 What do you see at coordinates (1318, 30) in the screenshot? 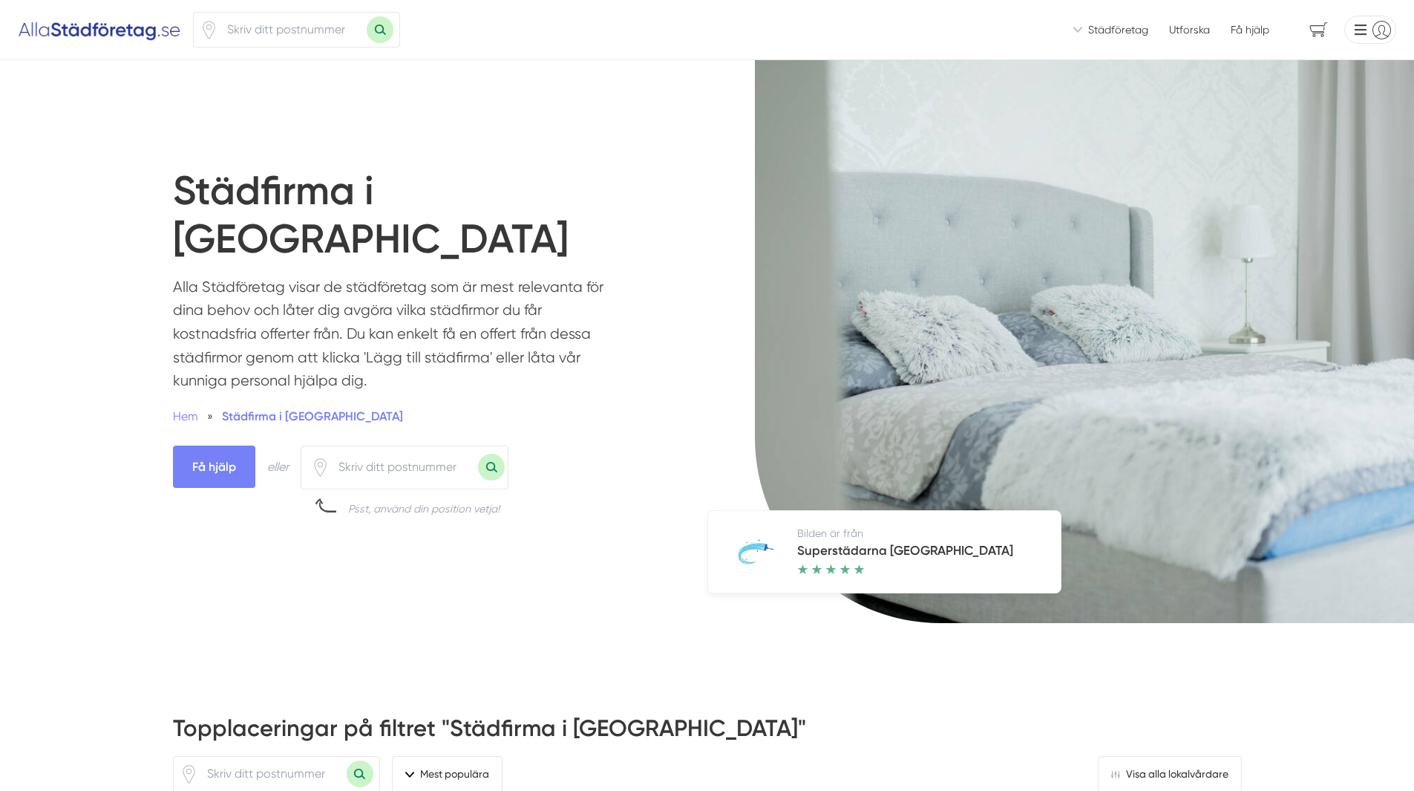
I see `span: navigation-cart` at bounding box center [1318, 30].